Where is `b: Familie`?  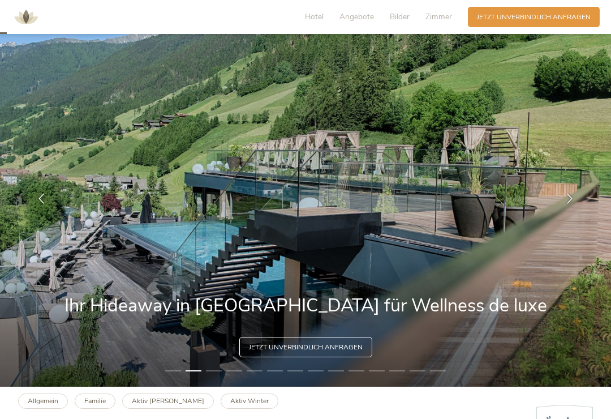 b: Familie is located at coordinates (95, 401).